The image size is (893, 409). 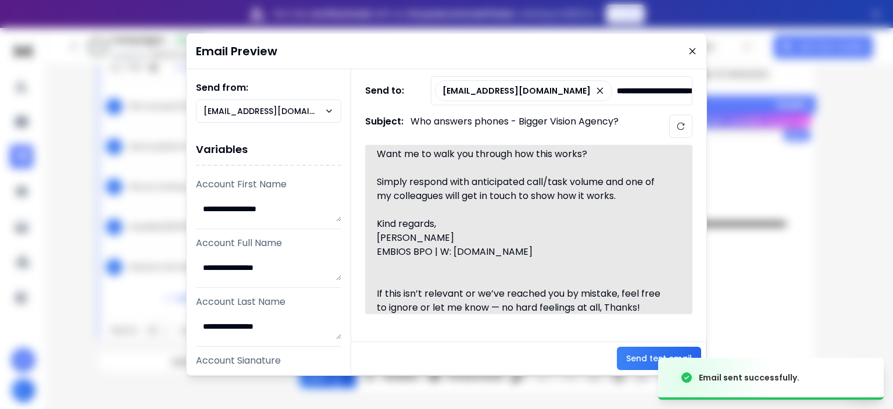 What do you see at coordinates (269, 302) in the screenshot?
I see `p: Account Last Name` at bounding box center [269, 302].